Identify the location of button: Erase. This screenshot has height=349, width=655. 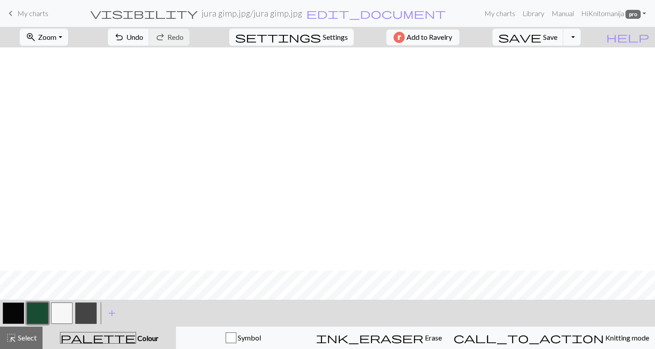
(379, 338).